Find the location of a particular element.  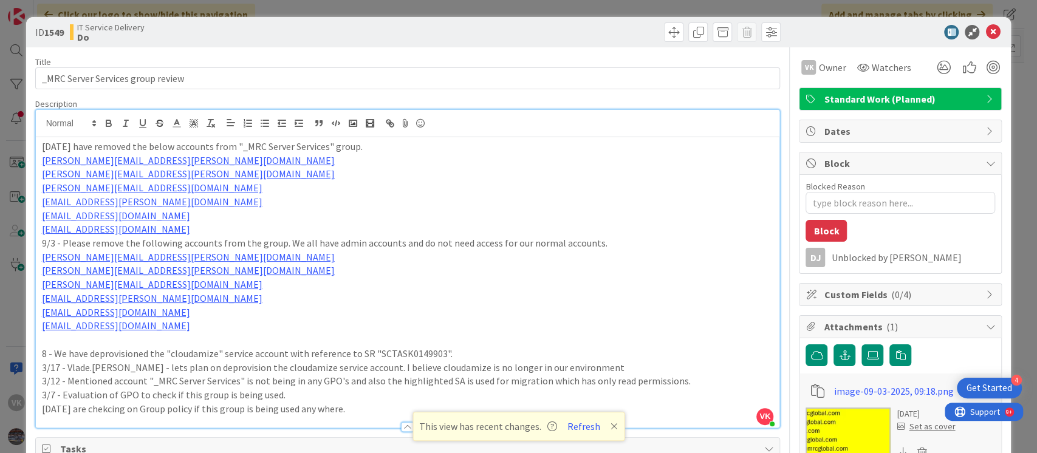

div: Get Started is located at coordinates (989, 388).